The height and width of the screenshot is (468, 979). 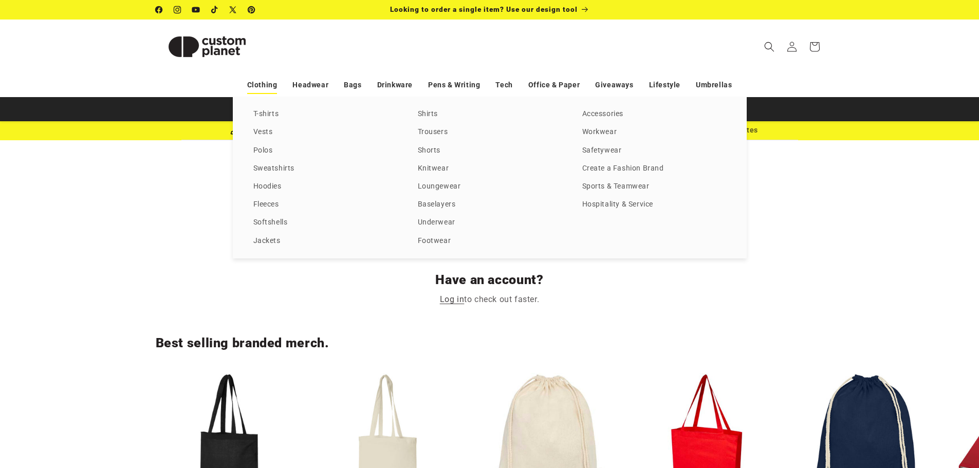 What do you see at coordinates (325, 132) in the screenshot?
I see `a: Vests` at bounding box center [325, 132].